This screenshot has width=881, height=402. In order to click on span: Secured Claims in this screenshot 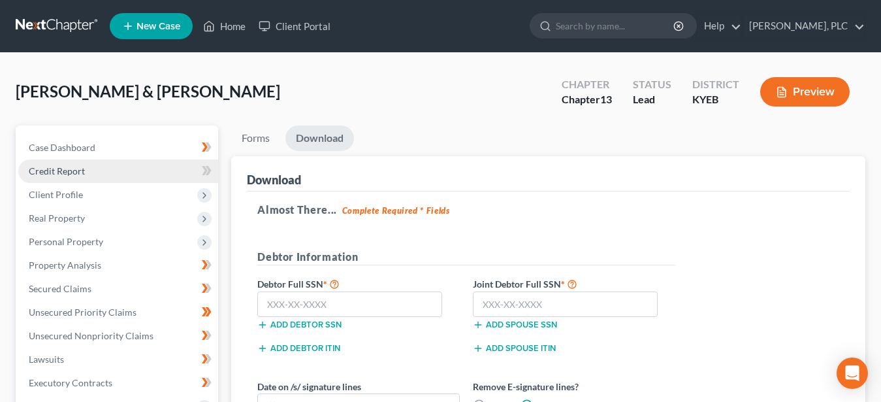, I will do `click(60, 288)`.